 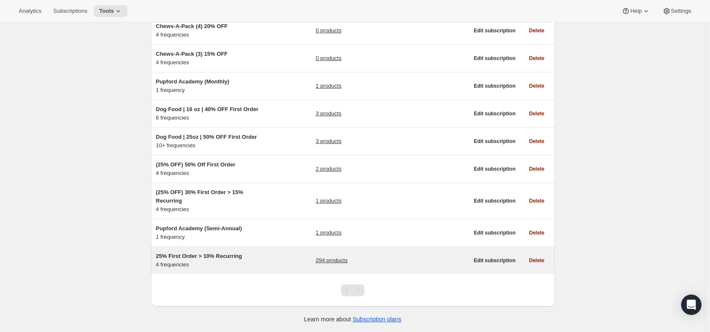 I want to click on span: Dog Food | 25oz | 50% OFF First Order, so click(x=207, y=137).